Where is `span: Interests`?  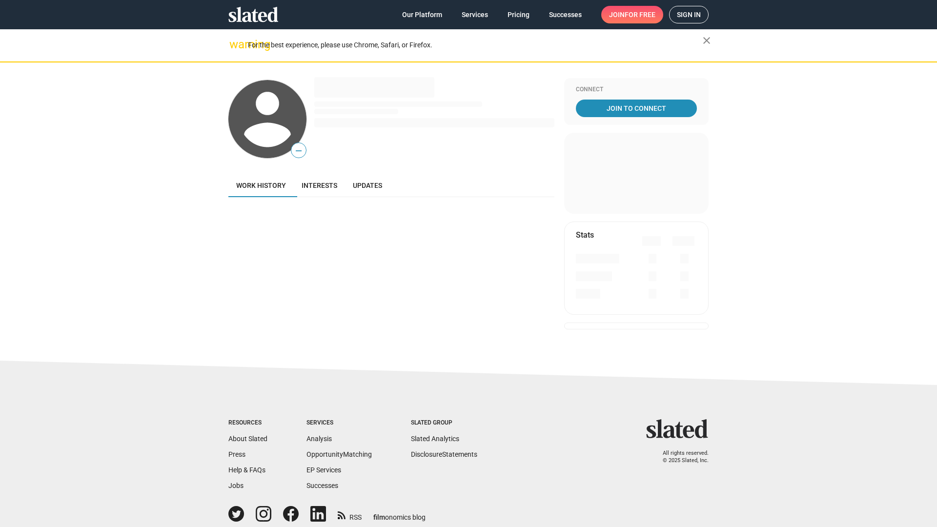
span: Interests is located at coordinates (319, 185).